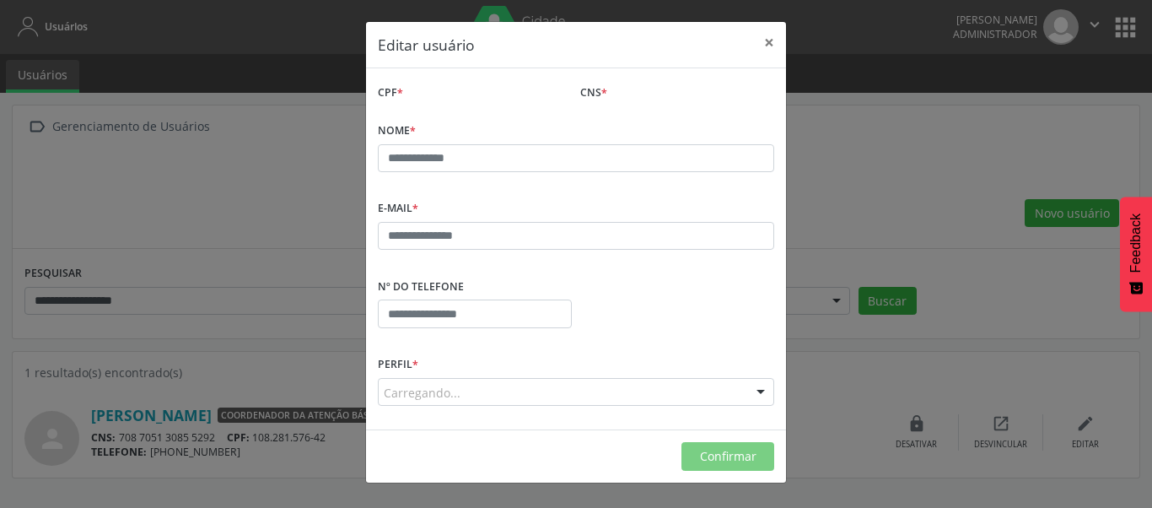 The width and height of the screenshot is (1152, 508). I want to click on span: Carregando..., so click(422, 392).